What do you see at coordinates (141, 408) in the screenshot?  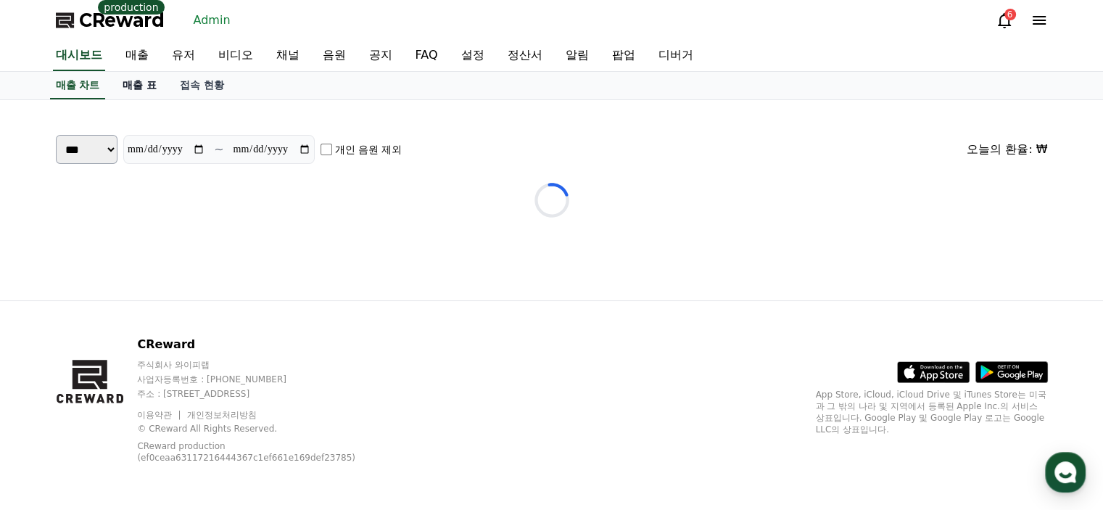 I see `a: Messages` at bounding box center [141, 408].